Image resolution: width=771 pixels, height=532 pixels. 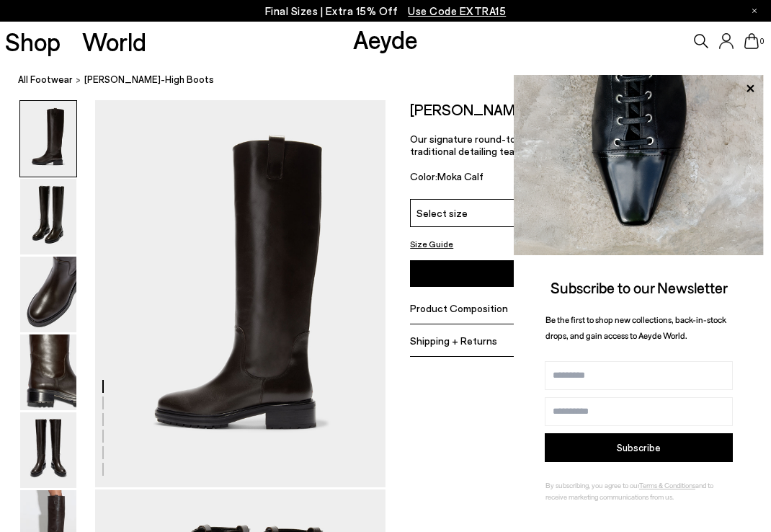 What do you see at coordinates (457, 11) in the screenshot?
I see `span: Navigate to /collections/ss25-final-sizes` at bounding box center [457, 11].